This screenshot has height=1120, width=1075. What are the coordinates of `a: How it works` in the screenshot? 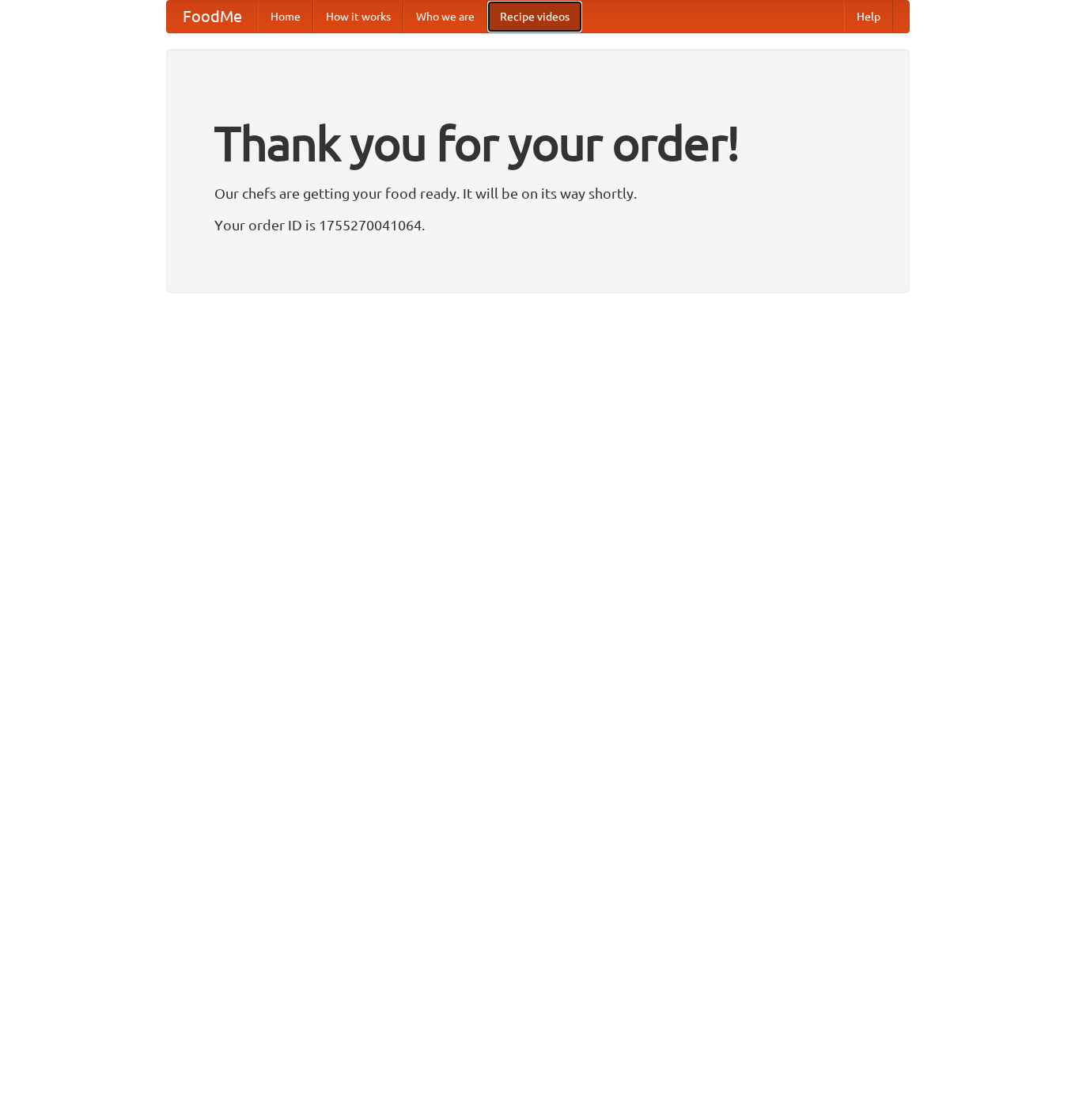 It's located at (358, 16).